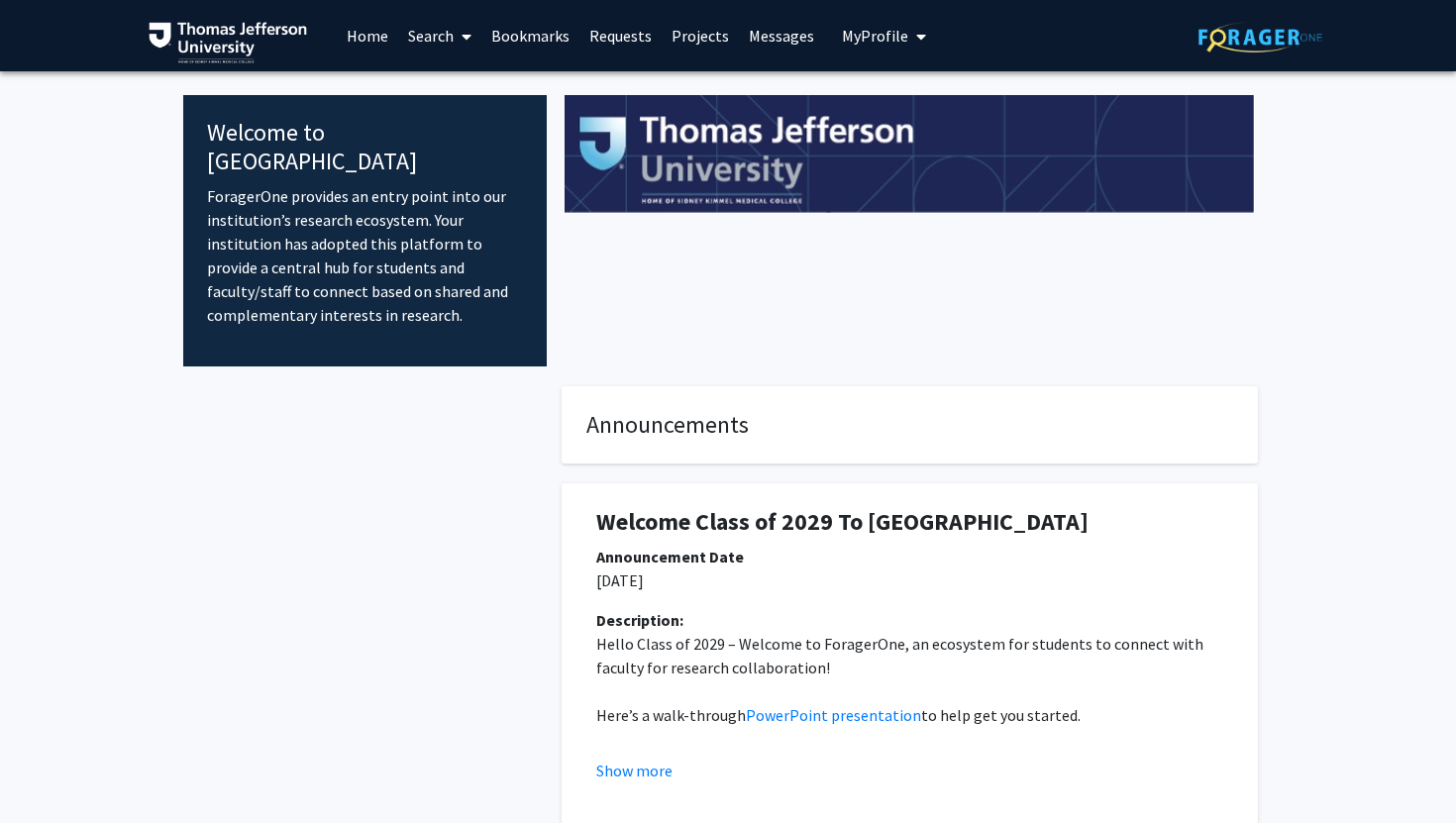  What do you see at coordinates (700, 36) in the screenshot?
I see `a: Projects` at bounding box center [700, 36].